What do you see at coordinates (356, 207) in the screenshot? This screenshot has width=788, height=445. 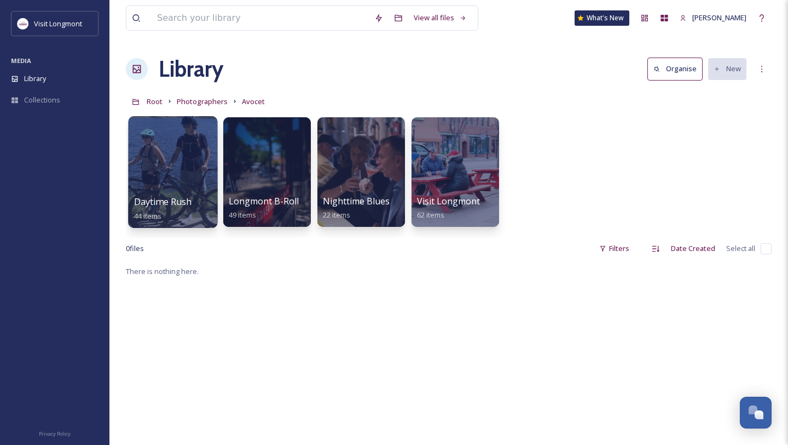 I see `a: Nighttime Blues22 items` at bounding box center [356, 207].